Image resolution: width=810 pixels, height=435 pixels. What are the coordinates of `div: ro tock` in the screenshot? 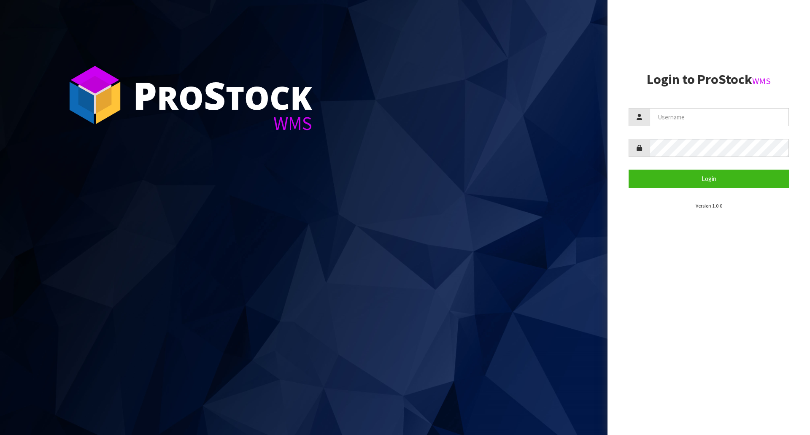 It's located at (222, 95).